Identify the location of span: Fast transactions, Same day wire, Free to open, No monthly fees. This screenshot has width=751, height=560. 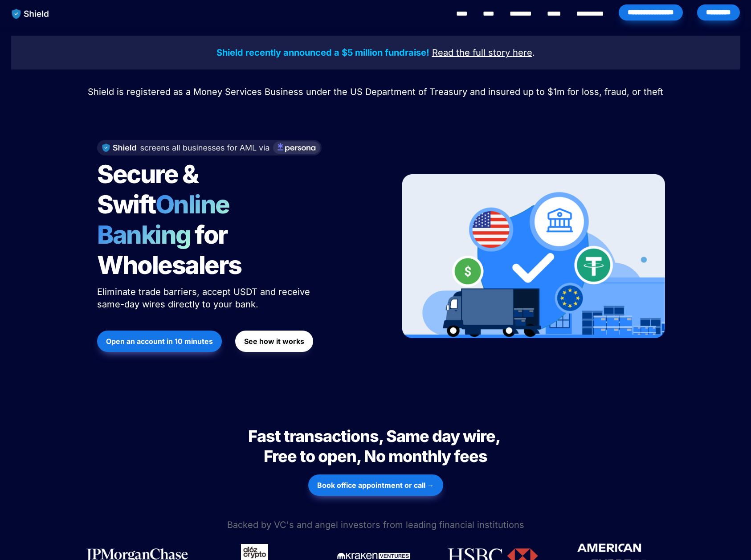
(376, 446).